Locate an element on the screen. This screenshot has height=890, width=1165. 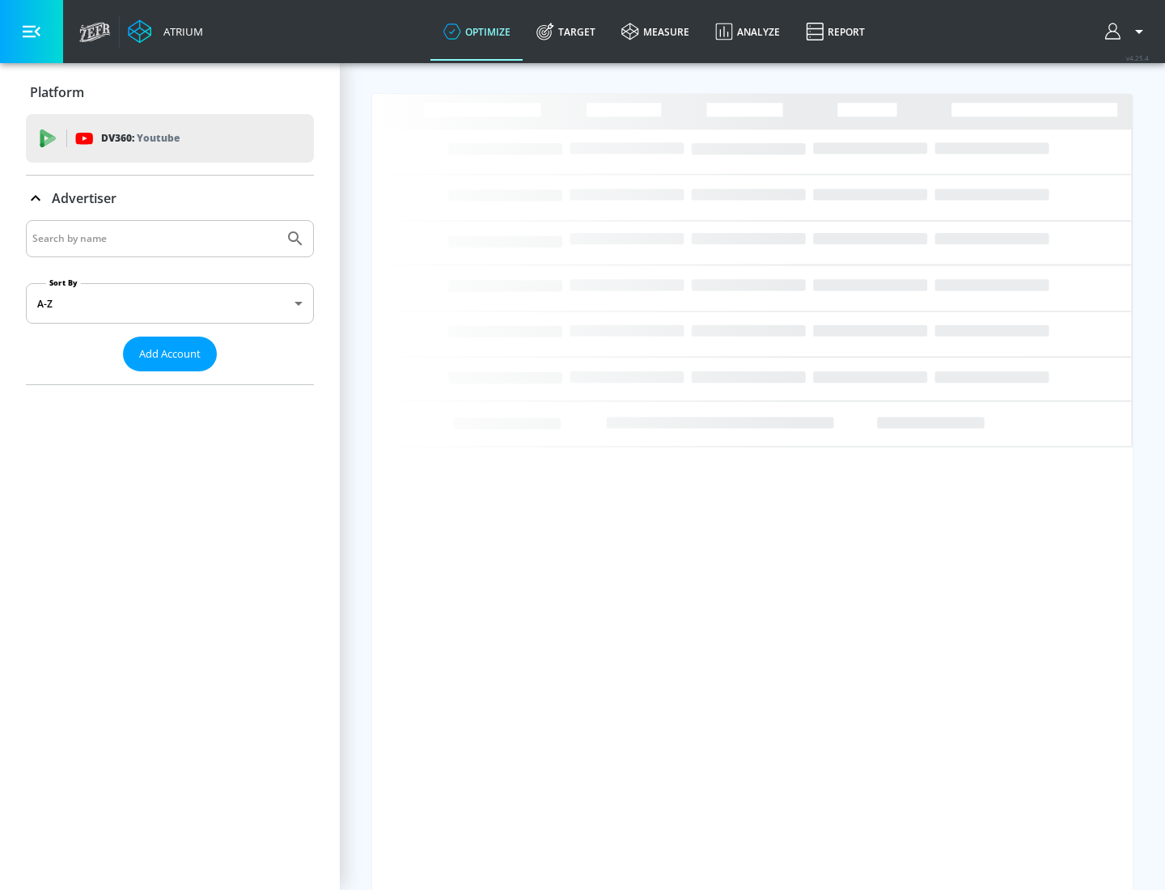
p: Advertiser is located at coordinates (84, 198).